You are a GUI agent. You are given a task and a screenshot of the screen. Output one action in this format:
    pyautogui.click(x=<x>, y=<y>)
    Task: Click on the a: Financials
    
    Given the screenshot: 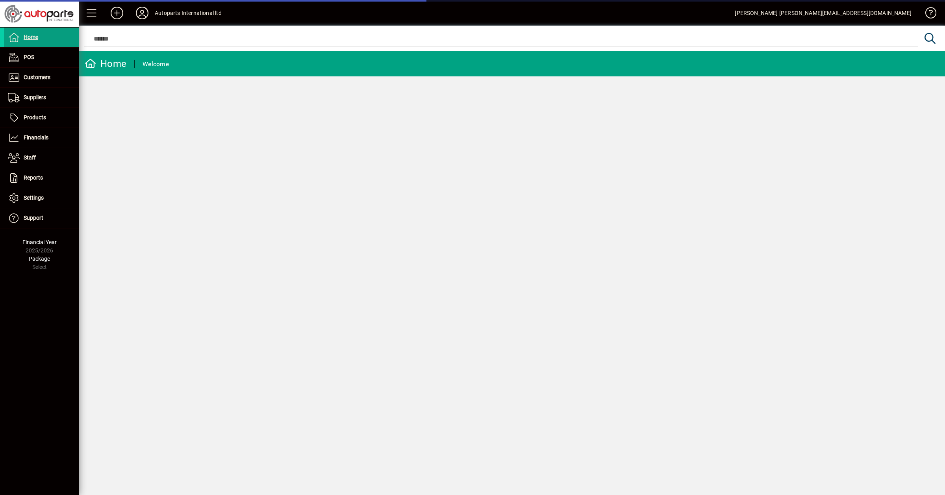 What is the action you would take?
    pyautogui.click(x=41, y=138)
    